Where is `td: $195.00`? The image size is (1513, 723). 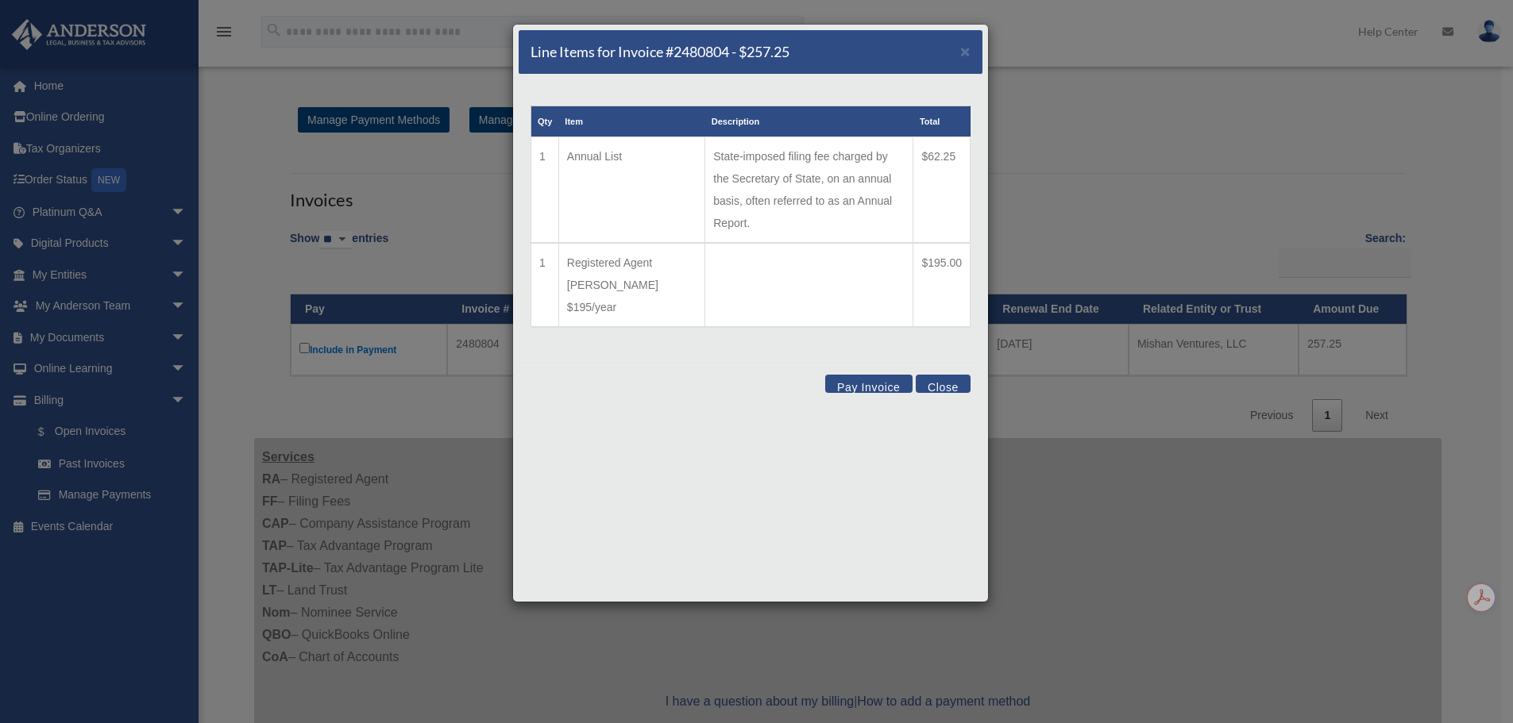 td: $195.00 is located at coordinates (942, 285).